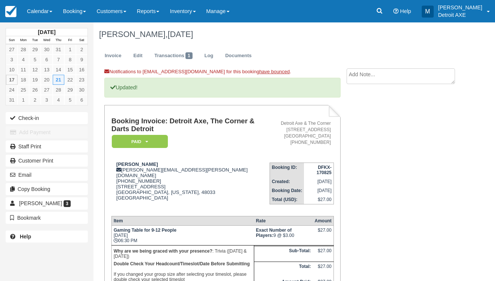 The height and width of the screenshot is (281, 495). Describe the element at coordinates (47, 218) in the screenshot. I see `button: Bookmark` at that location.